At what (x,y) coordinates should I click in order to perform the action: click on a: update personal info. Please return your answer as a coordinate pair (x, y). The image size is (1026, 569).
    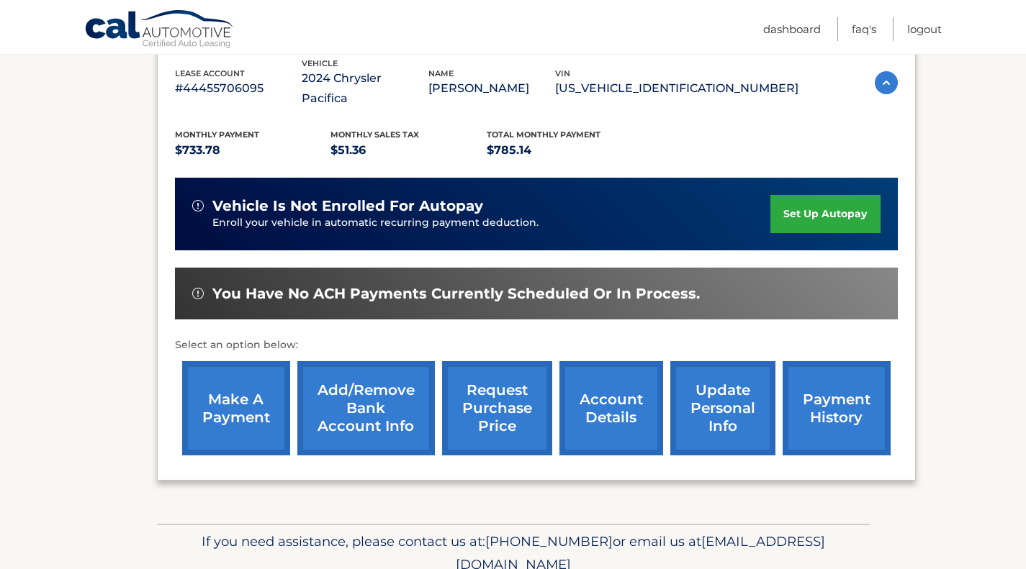
    Looking at the image, I should click on (723, 408).